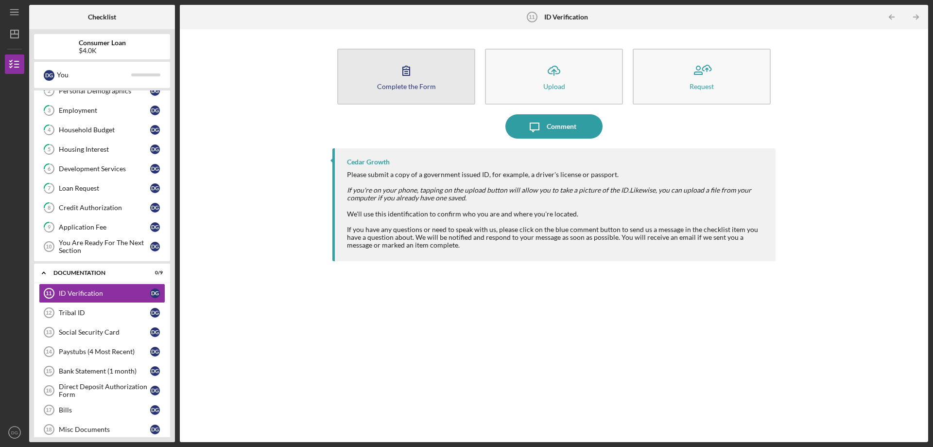 The image size is (933, 447). Describe the element at coordinates (49, 227) in the screenshot. I see `tspan: 9` at that location.